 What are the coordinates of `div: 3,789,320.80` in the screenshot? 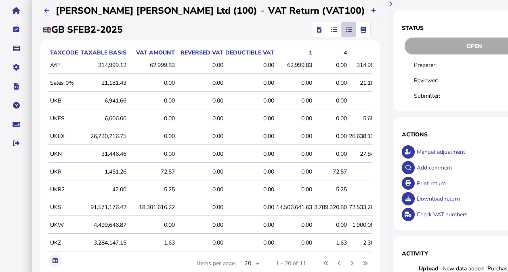 It's located at (330, 207).